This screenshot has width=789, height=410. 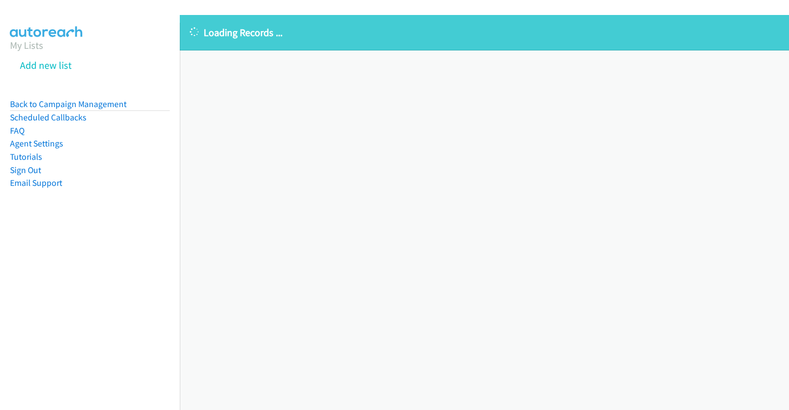 I want to click on a: Email Support, so click(x=36, y=183).